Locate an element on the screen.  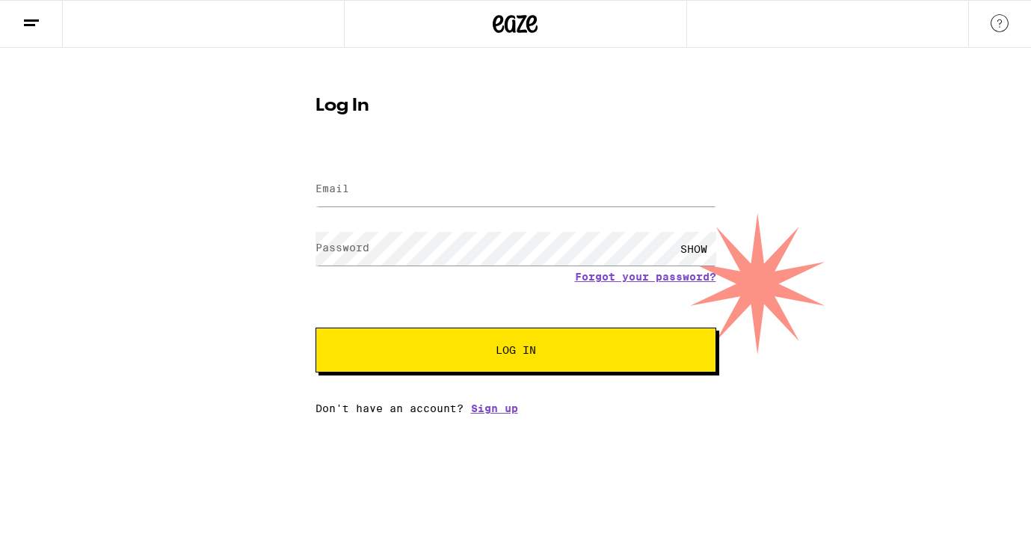
a: Forgot your password? is located at coordinates (645, 277).